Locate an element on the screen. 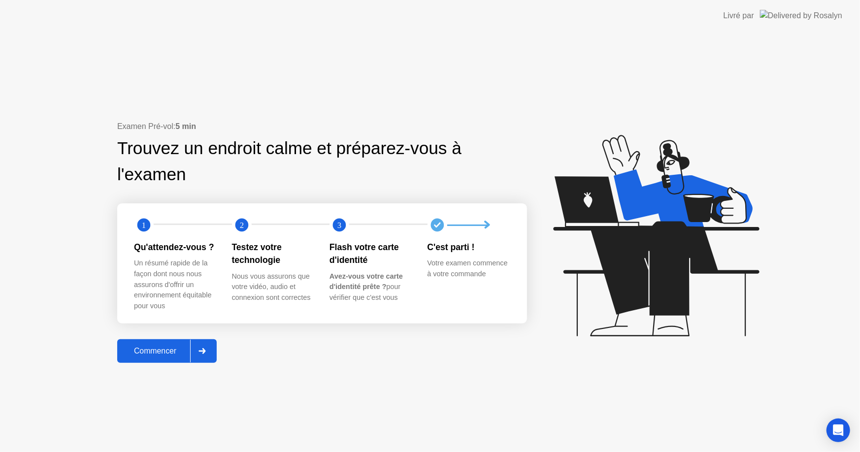 The height and width of the screenshot is (452, 860). div: Commencer is located at coordinates (155, 351).